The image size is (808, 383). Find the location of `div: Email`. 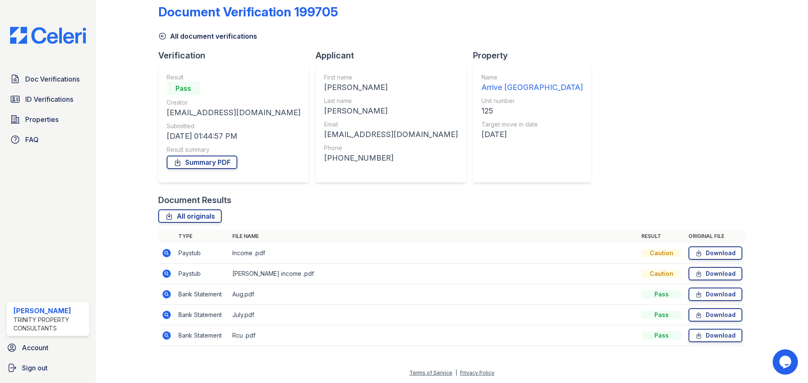

div: Email is located at coordinates (391, 125).